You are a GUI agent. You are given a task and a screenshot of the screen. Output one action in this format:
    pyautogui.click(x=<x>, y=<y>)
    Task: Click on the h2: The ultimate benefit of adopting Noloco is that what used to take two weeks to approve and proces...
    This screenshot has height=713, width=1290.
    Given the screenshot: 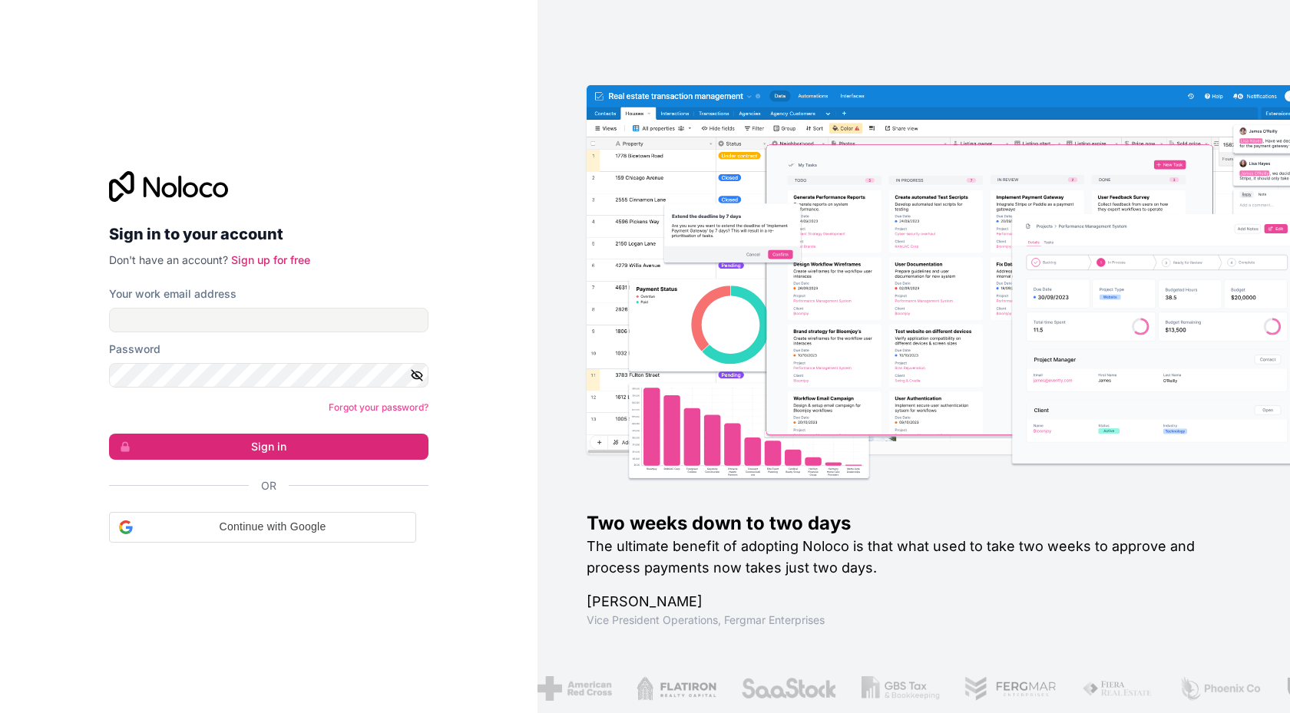 What is the action you would take?
    pyautogui.click(x=914, y=557)
    